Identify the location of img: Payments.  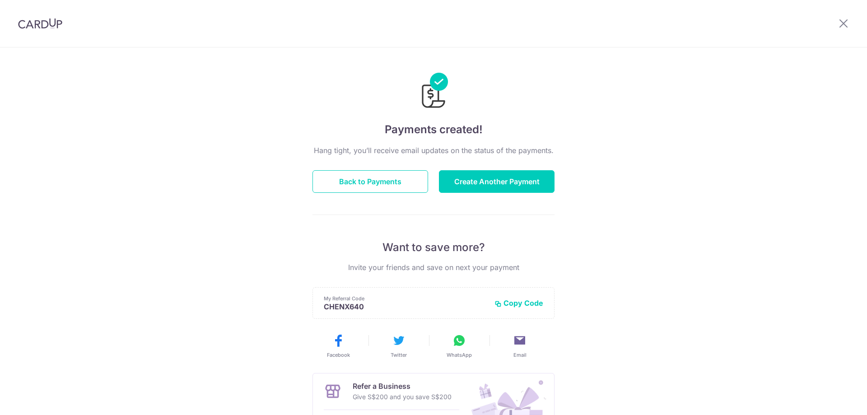
(433, 92).